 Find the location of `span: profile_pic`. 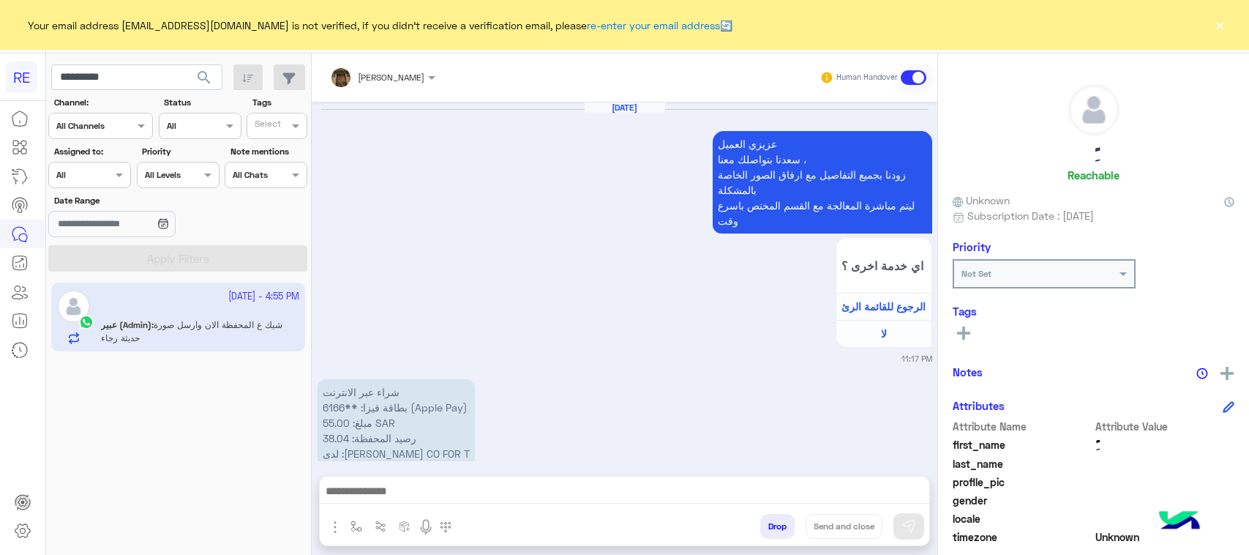

span: profile_pic is located at coordinates (1022, 482).